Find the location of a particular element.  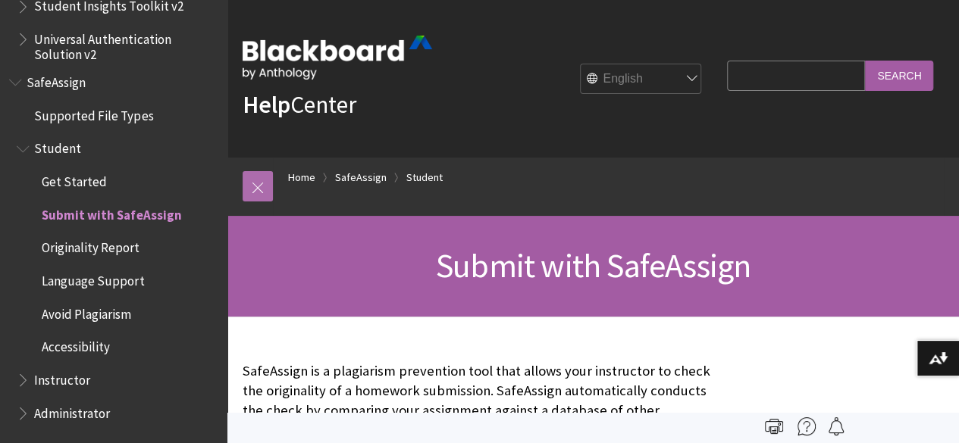

span: Student is located at coordinates (58, 146).